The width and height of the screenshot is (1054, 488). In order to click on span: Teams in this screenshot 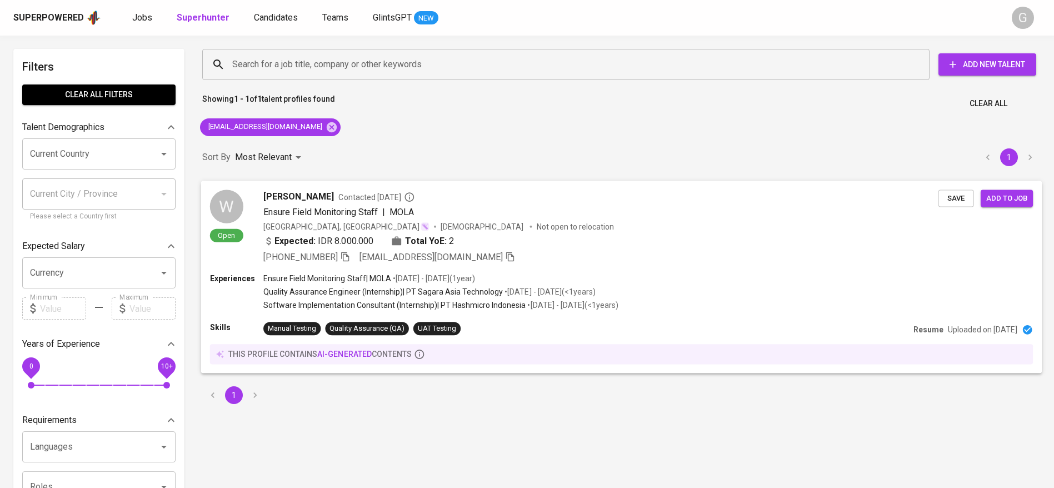, I will do `click(335, 17)`.